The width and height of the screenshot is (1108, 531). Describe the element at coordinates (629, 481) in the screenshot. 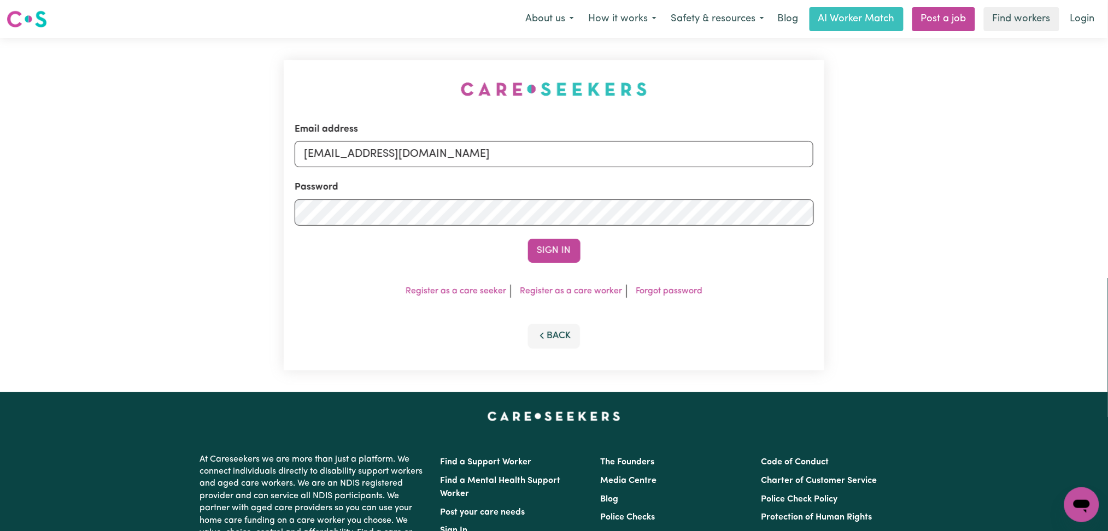

I see `a: Media Centre` at that location.